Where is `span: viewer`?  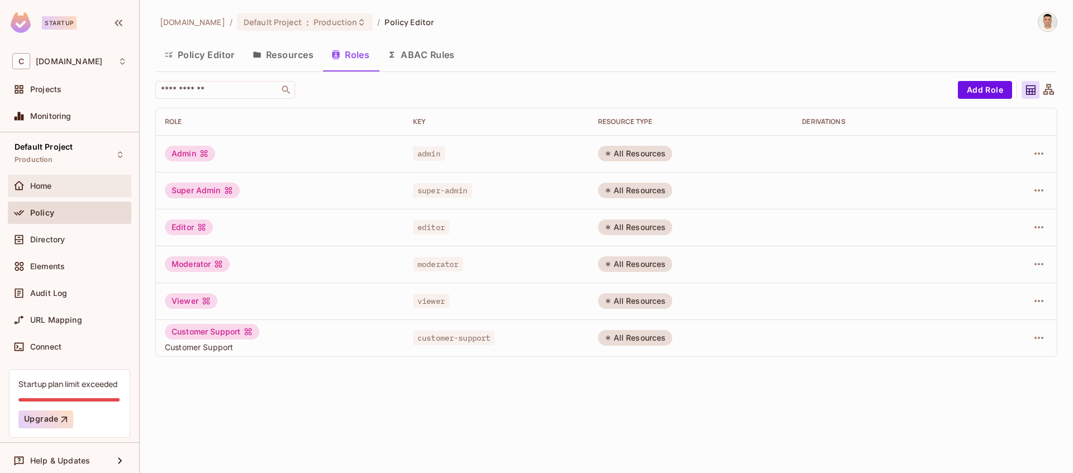 span: viewer is located at coordinates (431, 301).